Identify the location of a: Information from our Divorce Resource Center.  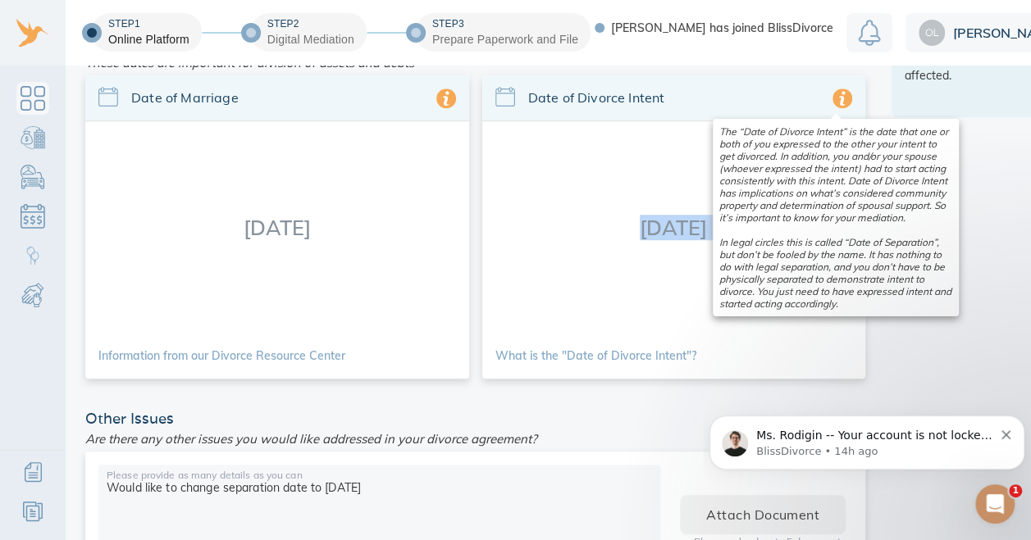
(221, 356).